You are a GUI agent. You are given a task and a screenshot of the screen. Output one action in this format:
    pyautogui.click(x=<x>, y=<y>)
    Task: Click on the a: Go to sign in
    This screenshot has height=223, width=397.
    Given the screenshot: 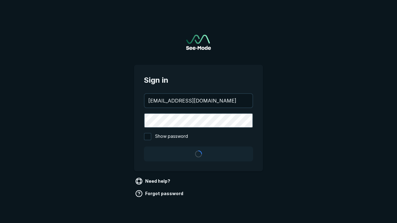 What is the action you would take?
    pyautogui.click(x=199, y=42)
    